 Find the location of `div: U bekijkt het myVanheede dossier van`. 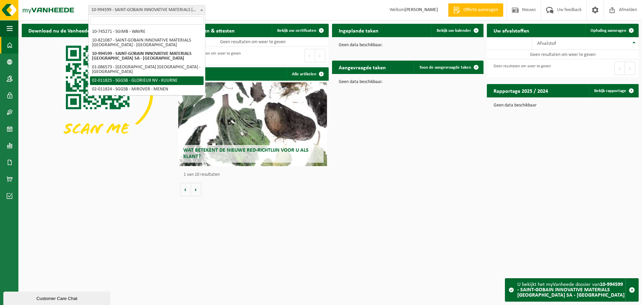

div: U bekijkt het myVanheede dossier van is located at coordinates (571, 290).